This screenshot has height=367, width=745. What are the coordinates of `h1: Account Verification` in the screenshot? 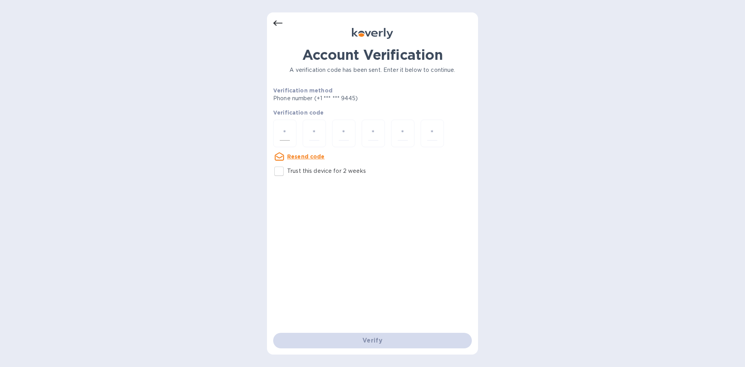 It's located at (372, 55).